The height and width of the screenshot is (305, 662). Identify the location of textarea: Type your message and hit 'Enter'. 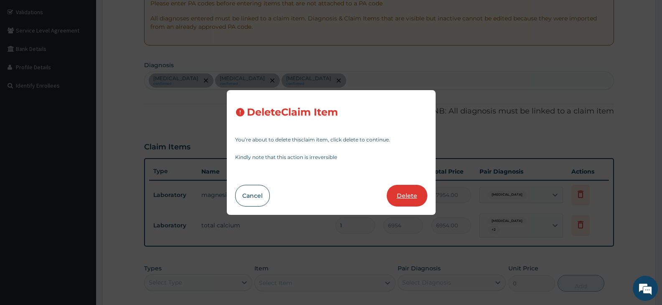
(81, 225).